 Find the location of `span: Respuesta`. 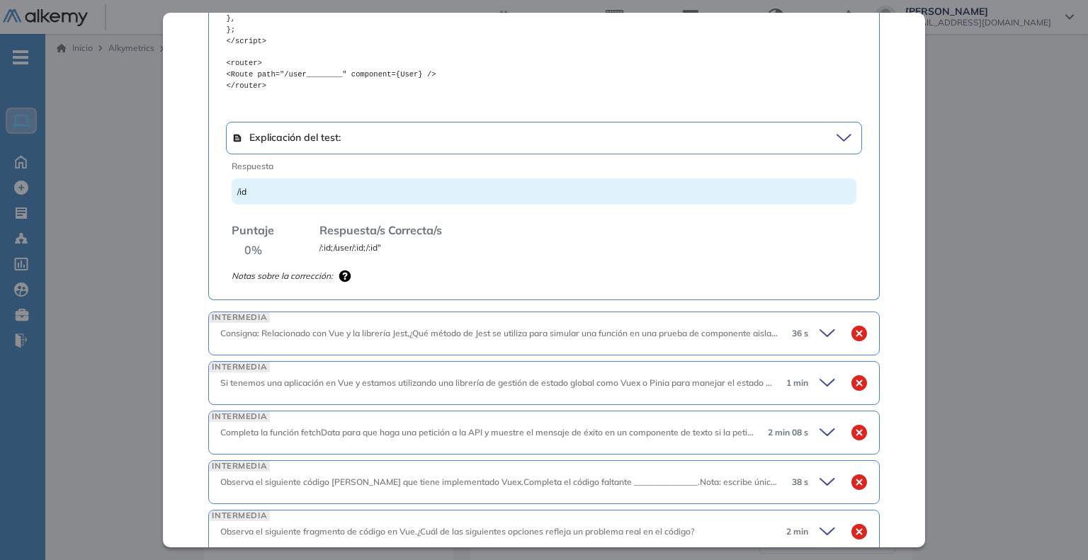

span: Respuesta is located at coordinates (512, 166).